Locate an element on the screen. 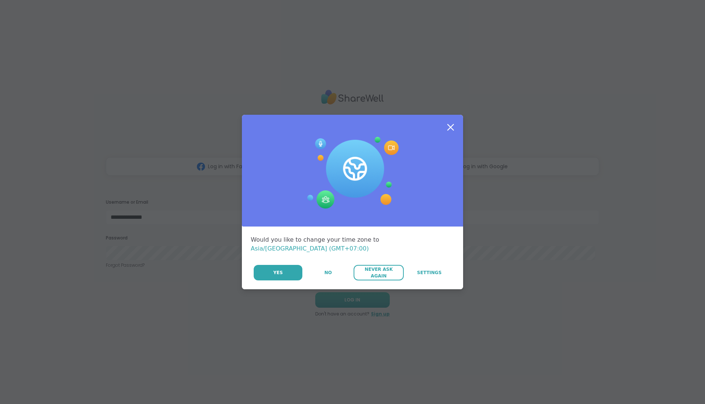 This screenshot has height=404, width=705. a: Settings is located at coordinates (429, 272).